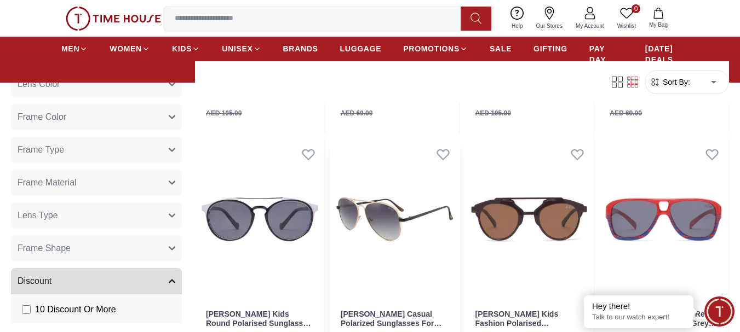 This screenshot has height=332, width=740. I want to click on span: Lens Color, so click(38, 84).